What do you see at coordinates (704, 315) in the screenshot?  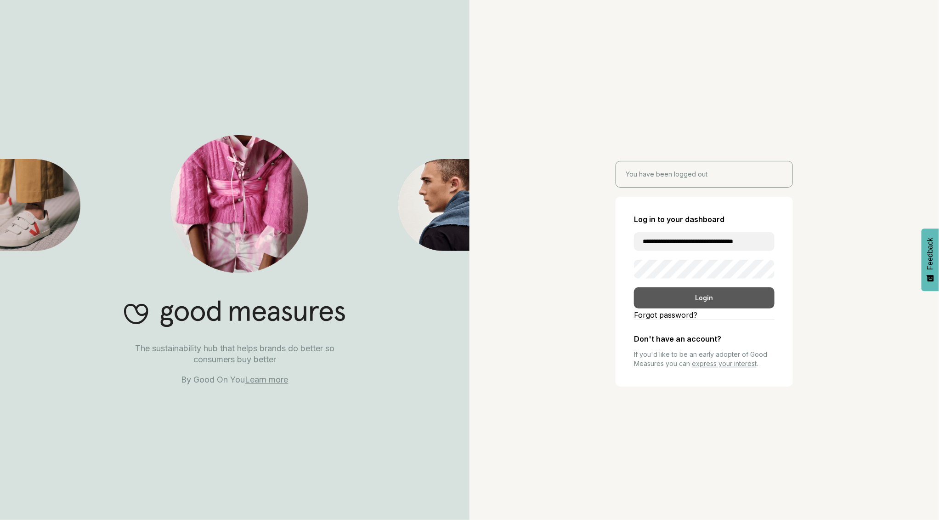 I see `a: Forgot password?` at bounding box center [704, 315].